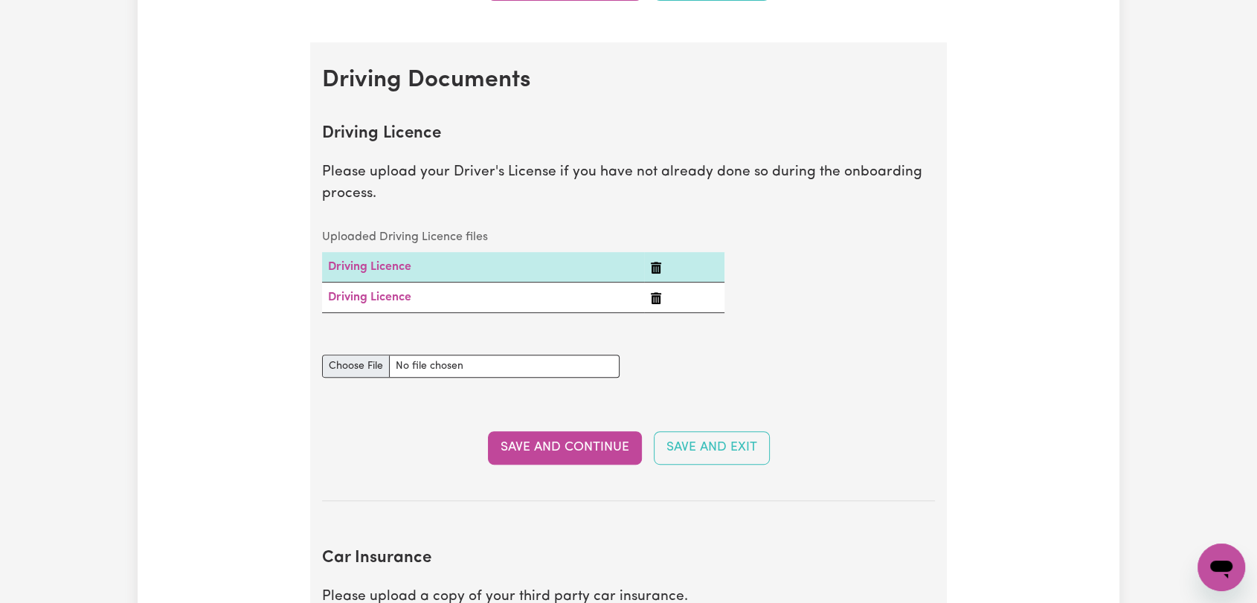 The width and height of the screenshot is (1257, 603). Describe the element at coordinates (628, 184) in the screenshot. I see `p: Please upload your Driver's License if you have not already done so during the onboarding process.` at that location.